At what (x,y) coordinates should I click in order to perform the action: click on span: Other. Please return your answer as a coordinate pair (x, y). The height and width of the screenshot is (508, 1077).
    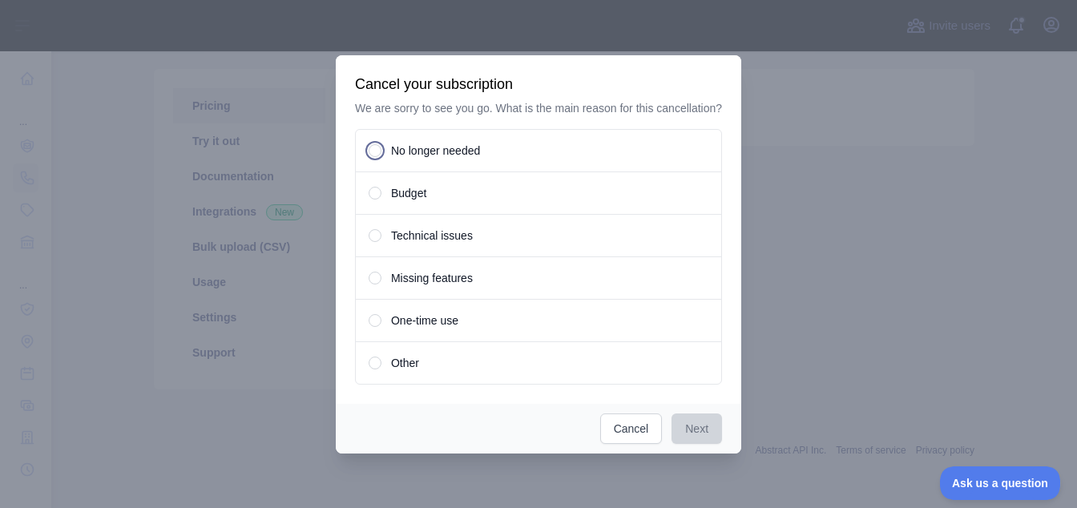
    Looking at the image, I should click on (405, 363).